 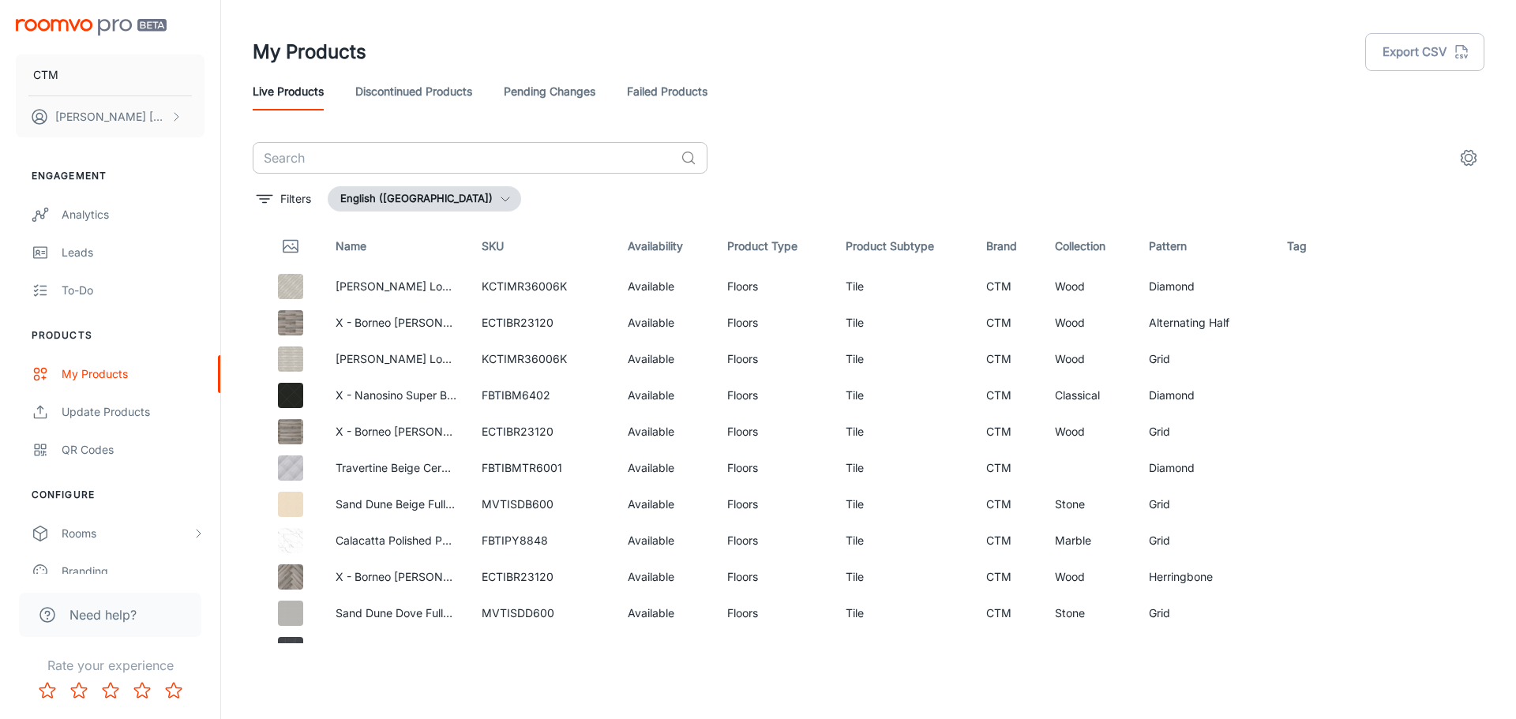 What do you see at coordinates (126, 534) in the screenshot?
I see `div: Rooms` at bounding box center [126, 534].